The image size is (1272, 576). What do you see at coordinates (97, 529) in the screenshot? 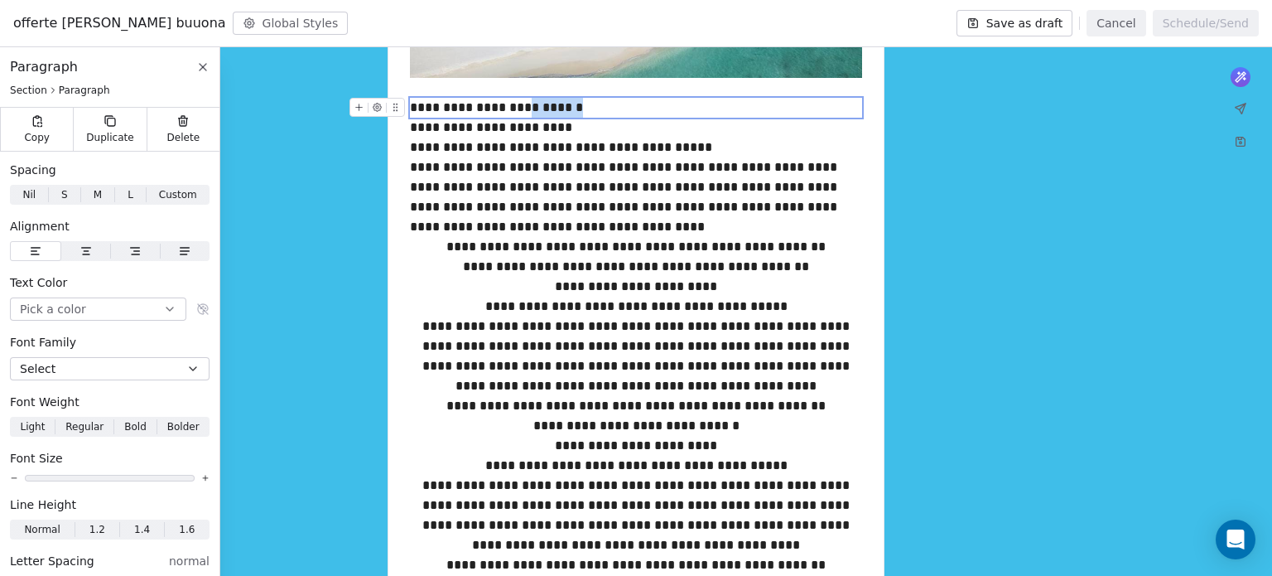
I see `span: 1.2` at bounding box center [97, 529].